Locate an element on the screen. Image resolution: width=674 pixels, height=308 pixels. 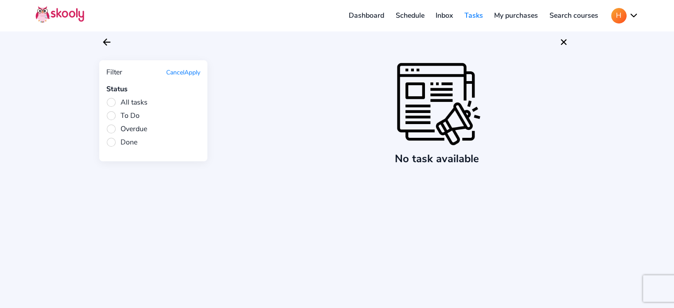
a: Tasks is located at coordinates (473, 16).